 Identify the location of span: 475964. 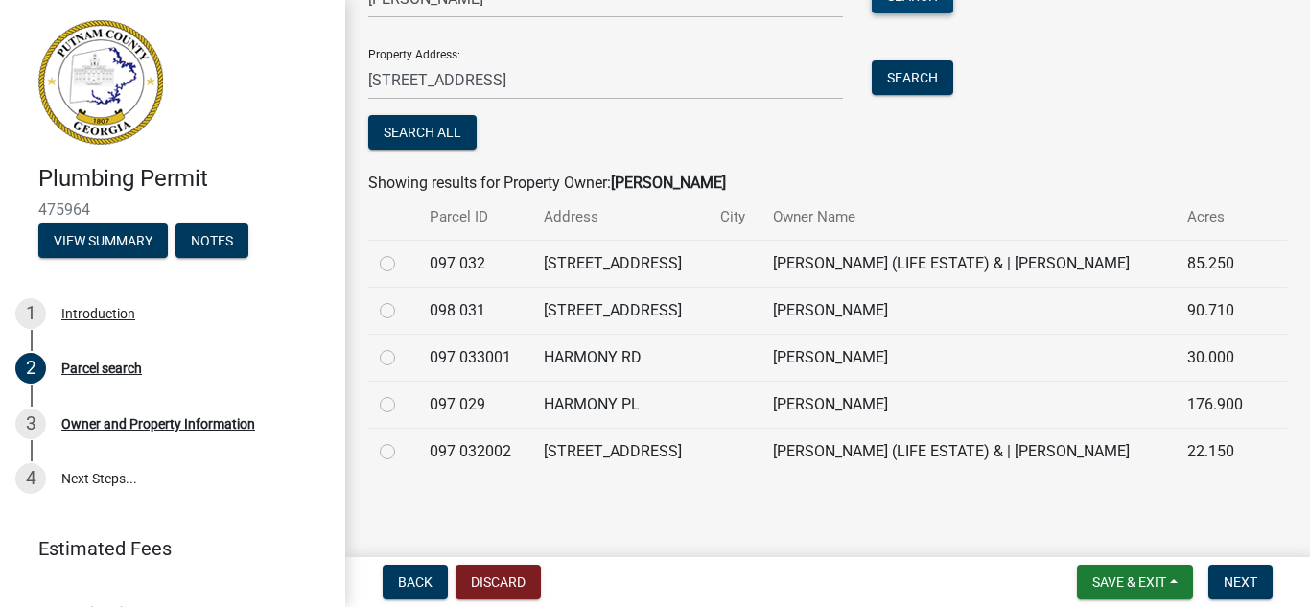
(173, 209).